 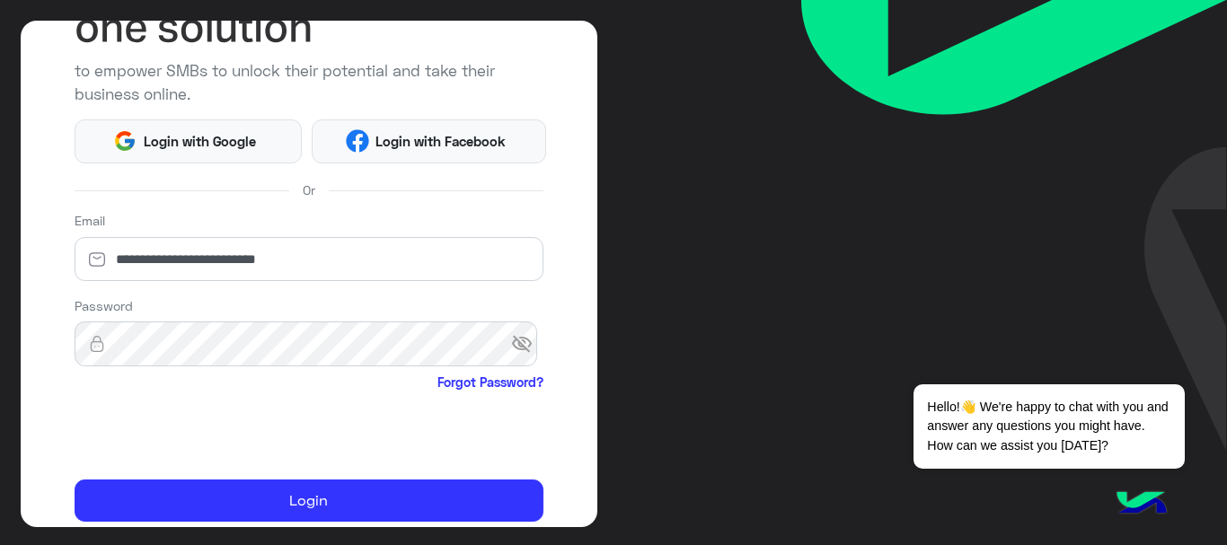 What do you see at coordinates (1142, 505) in the screenshot?
I see `img: hulul-logo.png` at bounding box center [1142, 505].